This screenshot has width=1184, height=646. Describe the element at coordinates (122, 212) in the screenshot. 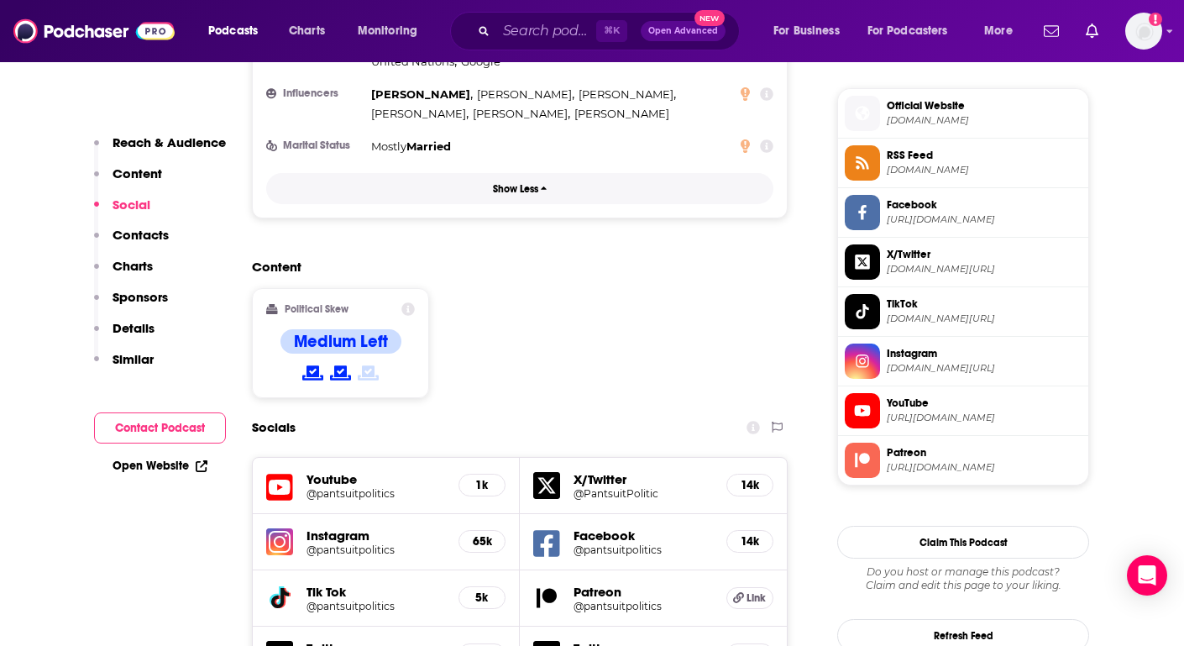

I see `button: Social` at that location.